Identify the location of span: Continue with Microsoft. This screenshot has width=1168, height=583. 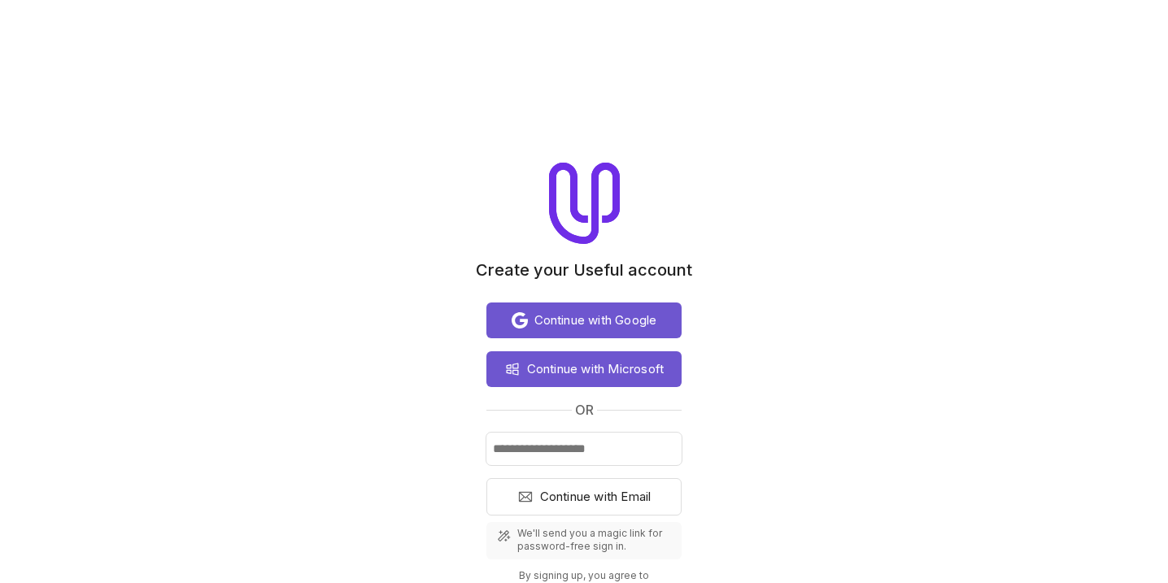
(595, 369).